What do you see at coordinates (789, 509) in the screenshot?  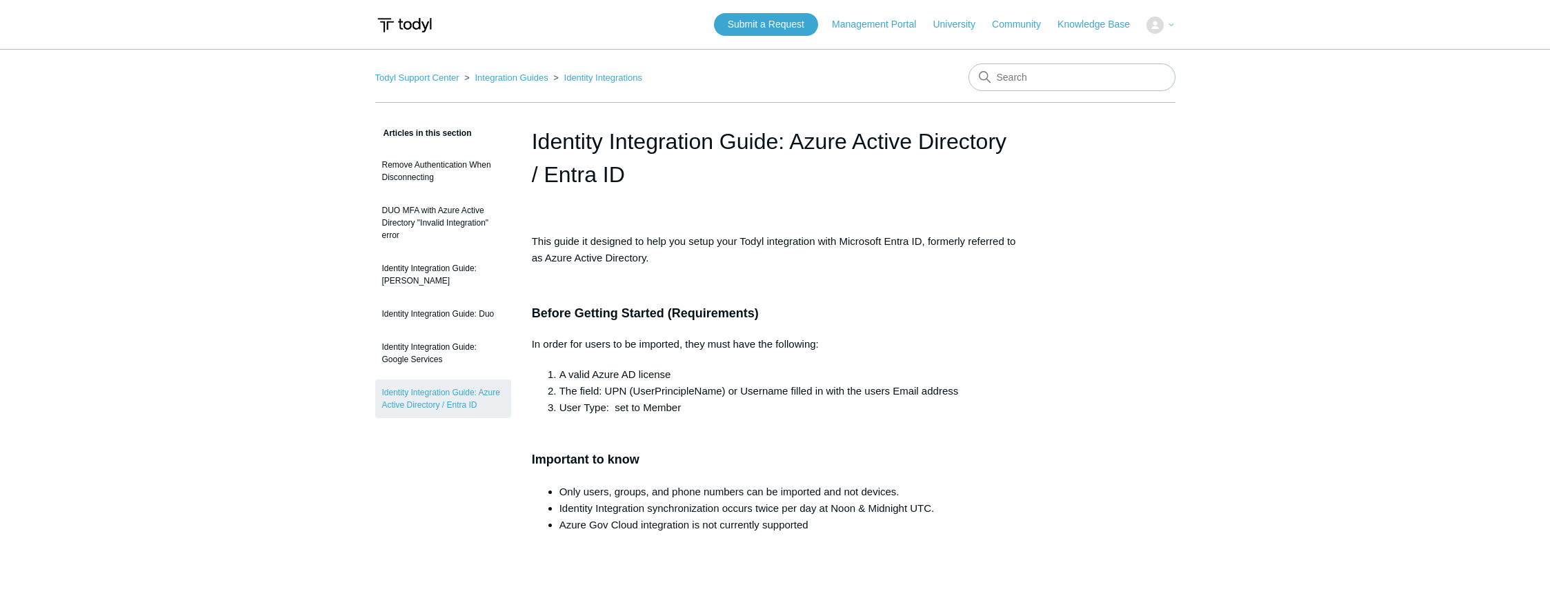 I see `li: Identity Integration synchronization occurs twice per day at Noon & Midnight UTC.` at bounding box center [789, 509].